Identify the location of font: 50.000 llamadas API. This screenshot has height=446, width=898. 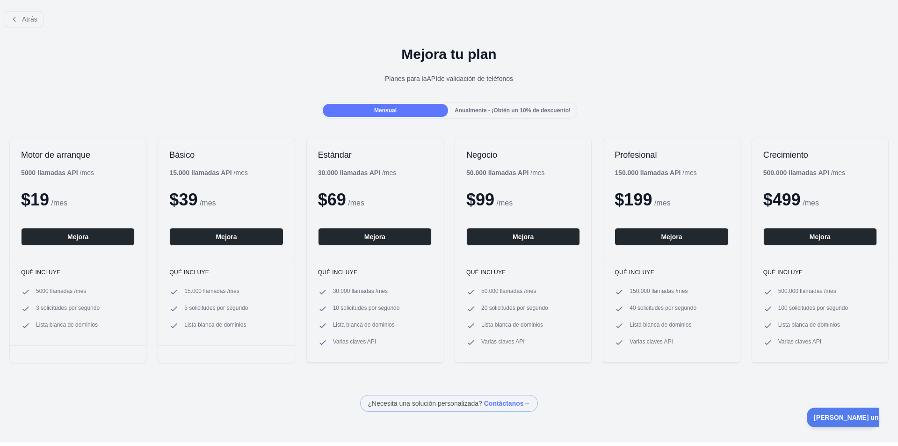
(497, 173).